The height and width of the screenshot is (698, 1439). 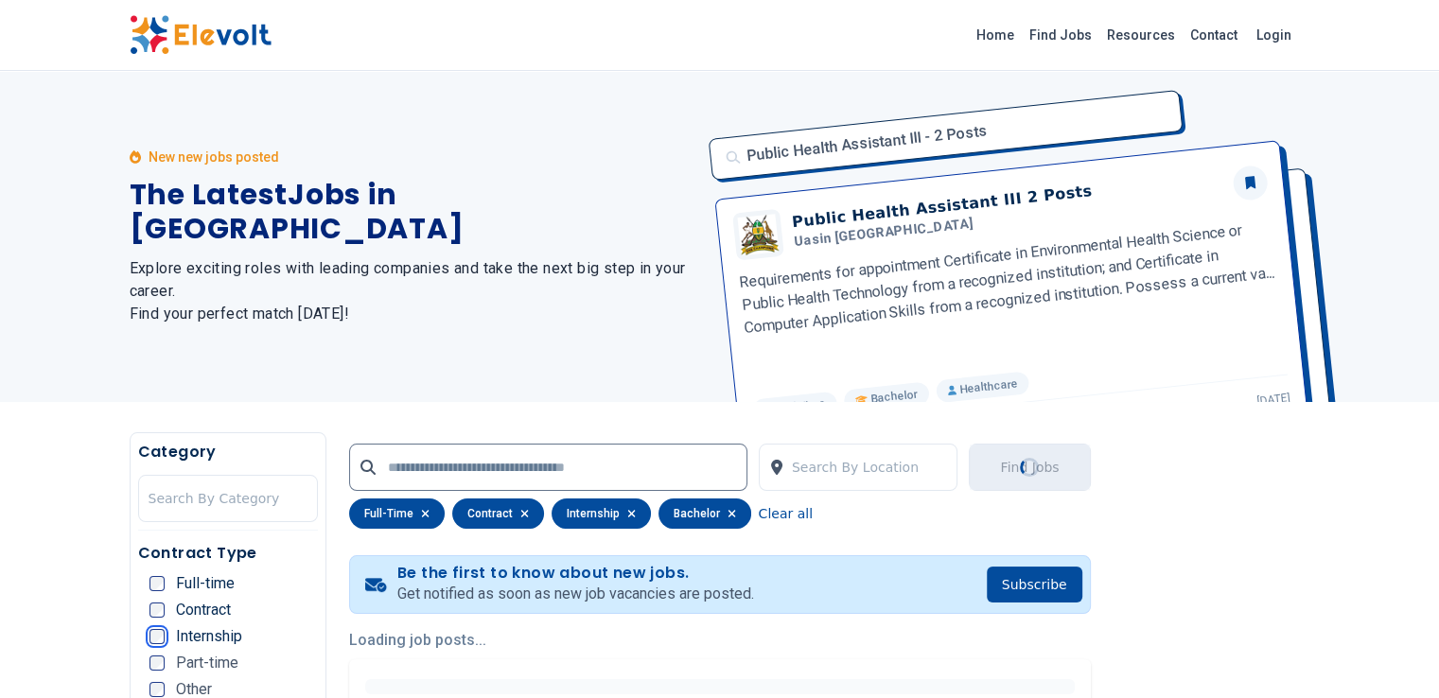 What do you see at coordinates (1273, 35) in the screenshot?
I see `a: Login` at bounding box center [1273, 35].